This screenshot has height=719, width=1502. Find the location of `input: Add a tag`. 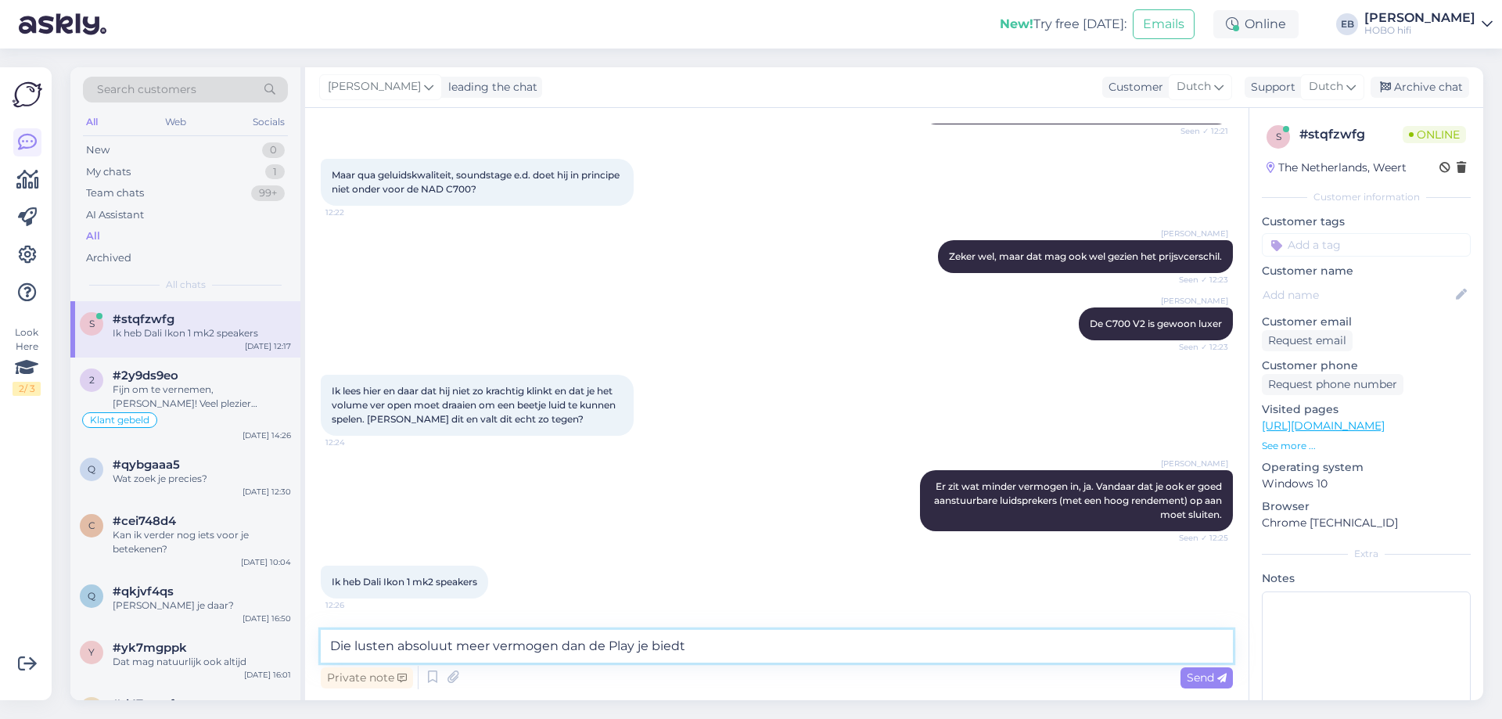

input: Add a tag is located at coordinates (1366, 245).